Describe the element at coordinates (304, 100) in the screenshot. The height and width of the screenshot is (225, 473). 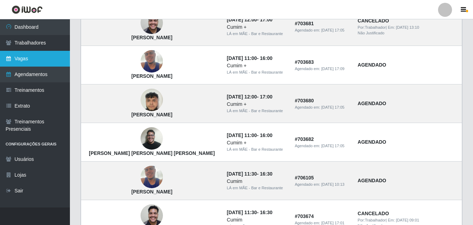
I see `strong: # 703680` at that location.